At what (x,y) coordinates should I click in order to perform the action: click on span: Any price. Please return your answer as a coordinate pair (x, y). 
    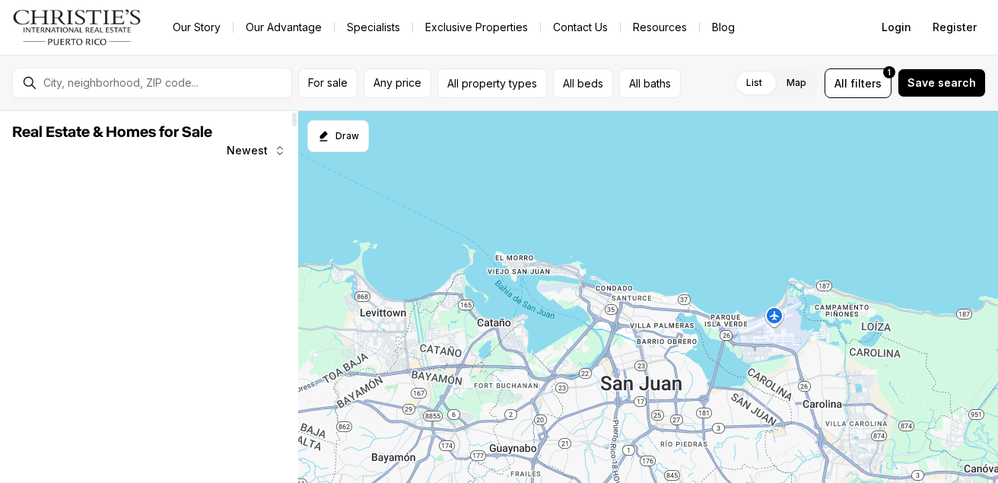
    Looking at the image, I should click on (397, 83).